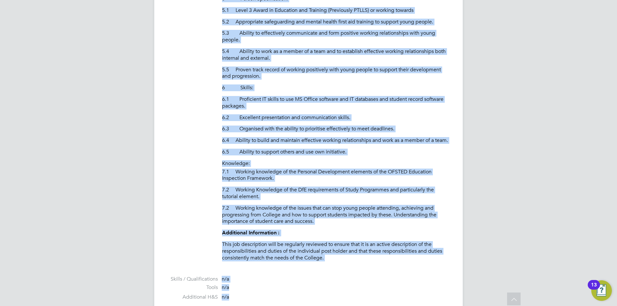 This screenshot has height=306, width=617. What do you see at coordinates (192, 288) in the screenshot?
I see `label: Tools` at bounding box center [192, 288].